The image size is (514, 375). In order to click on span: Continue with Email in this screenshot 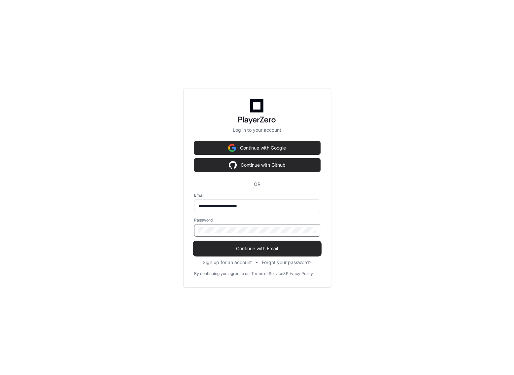, I will do `click(257, 248)`.